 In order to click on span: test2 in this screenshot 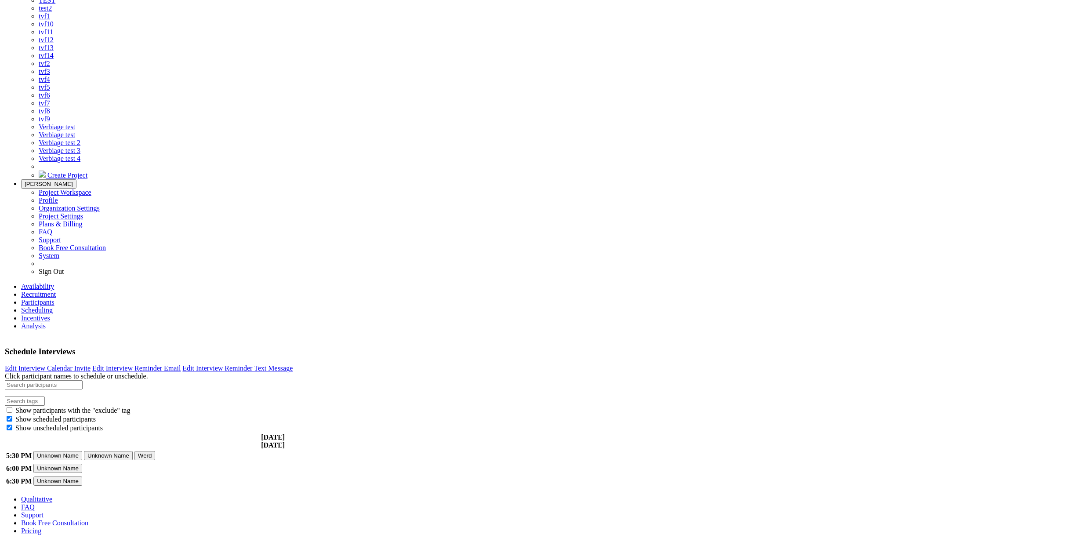, I will do `click(45, 8)`.